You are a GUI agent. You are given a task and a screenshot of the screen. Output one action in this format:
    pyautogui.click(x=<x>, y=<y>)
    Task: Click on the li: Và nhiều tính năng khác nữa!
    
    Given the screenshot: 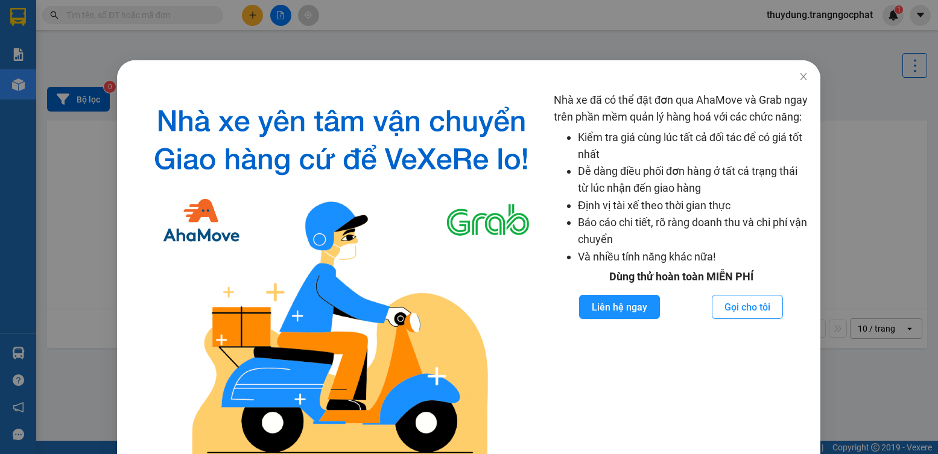 What is the action you would take?
    pyautogui.click(x=693, y=257)
    